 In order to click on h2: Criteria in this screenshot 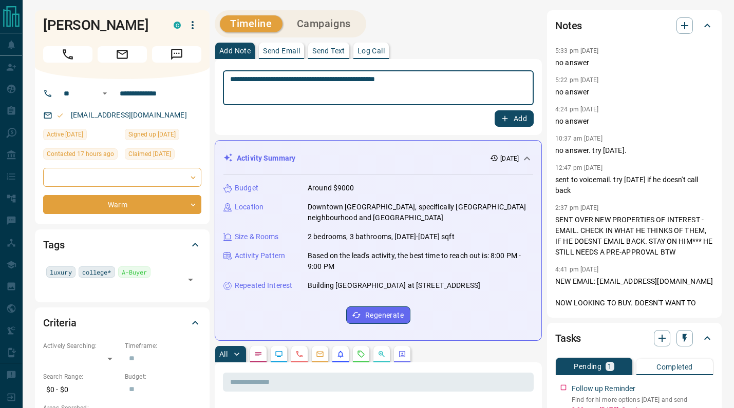, I will do `click(60, 323)`.